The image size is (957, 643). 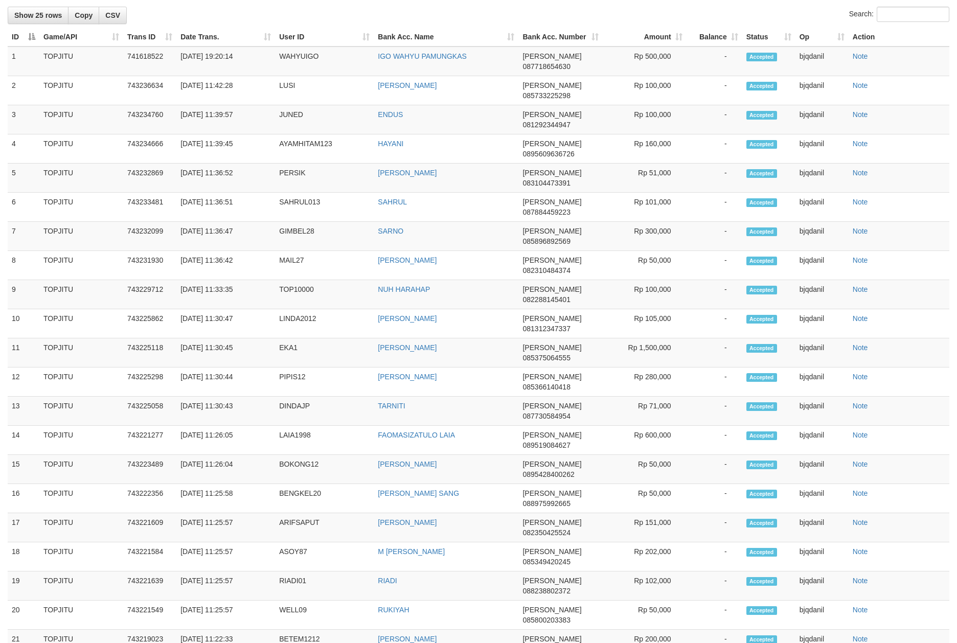 What do you see at coordinates (546, 125) in the screenshot?
I see `span: Copy 081292344947 to clipboard` at bounding box center [546, 125].